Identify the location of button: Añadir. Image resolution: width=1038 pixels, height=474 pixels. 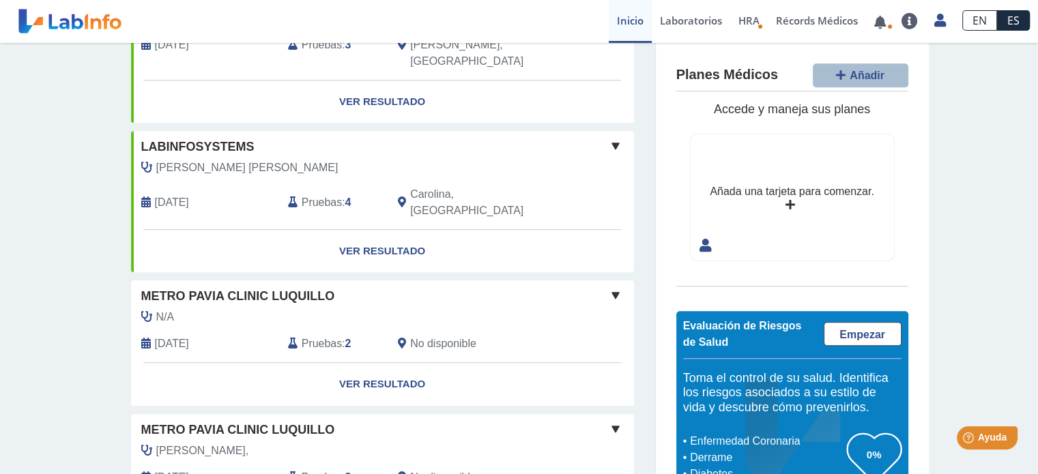
(861, 75).